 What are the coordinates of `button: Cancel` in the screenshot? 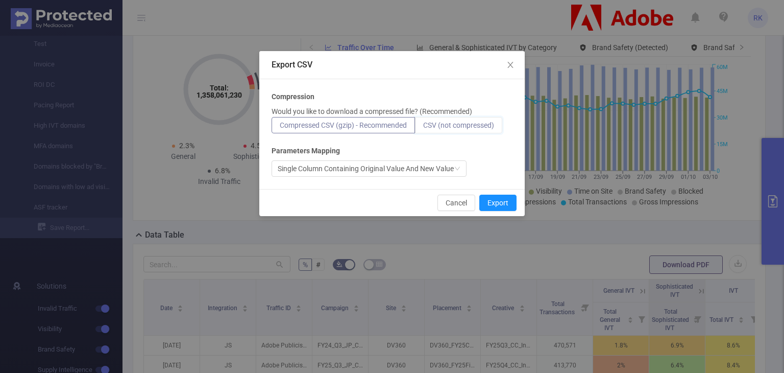 It's located at (457, 203).